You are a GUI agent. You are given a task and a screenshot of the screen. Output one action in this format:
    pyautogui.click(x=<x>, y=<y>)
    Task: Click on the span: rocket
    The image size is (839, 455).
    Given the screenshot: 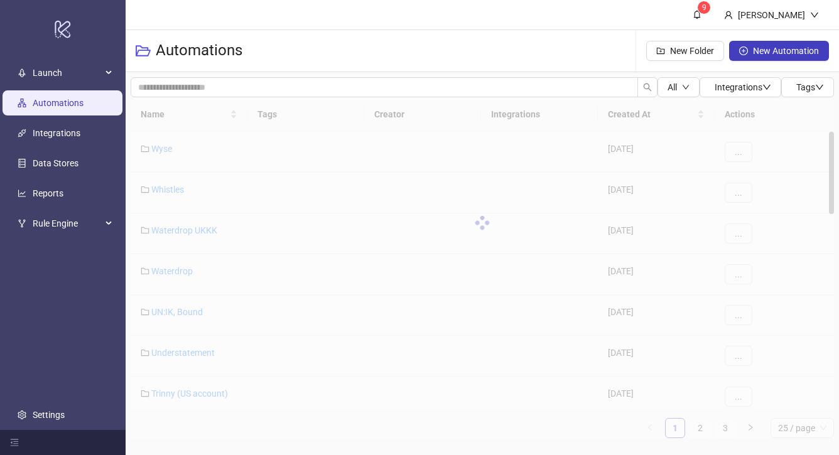 What is the action you would take?
    pyautogui.click(x=22, y=73)
    